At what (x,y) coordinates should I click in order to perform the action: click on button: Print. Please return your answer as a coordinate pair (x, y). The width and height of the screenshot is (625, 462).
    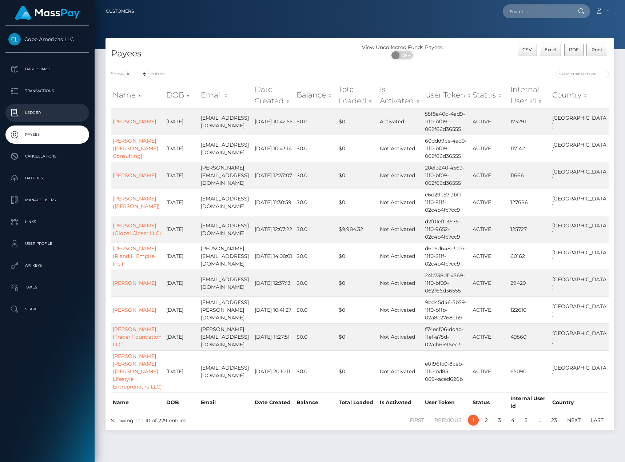
    Looking at the image, I should click on (597, 50).